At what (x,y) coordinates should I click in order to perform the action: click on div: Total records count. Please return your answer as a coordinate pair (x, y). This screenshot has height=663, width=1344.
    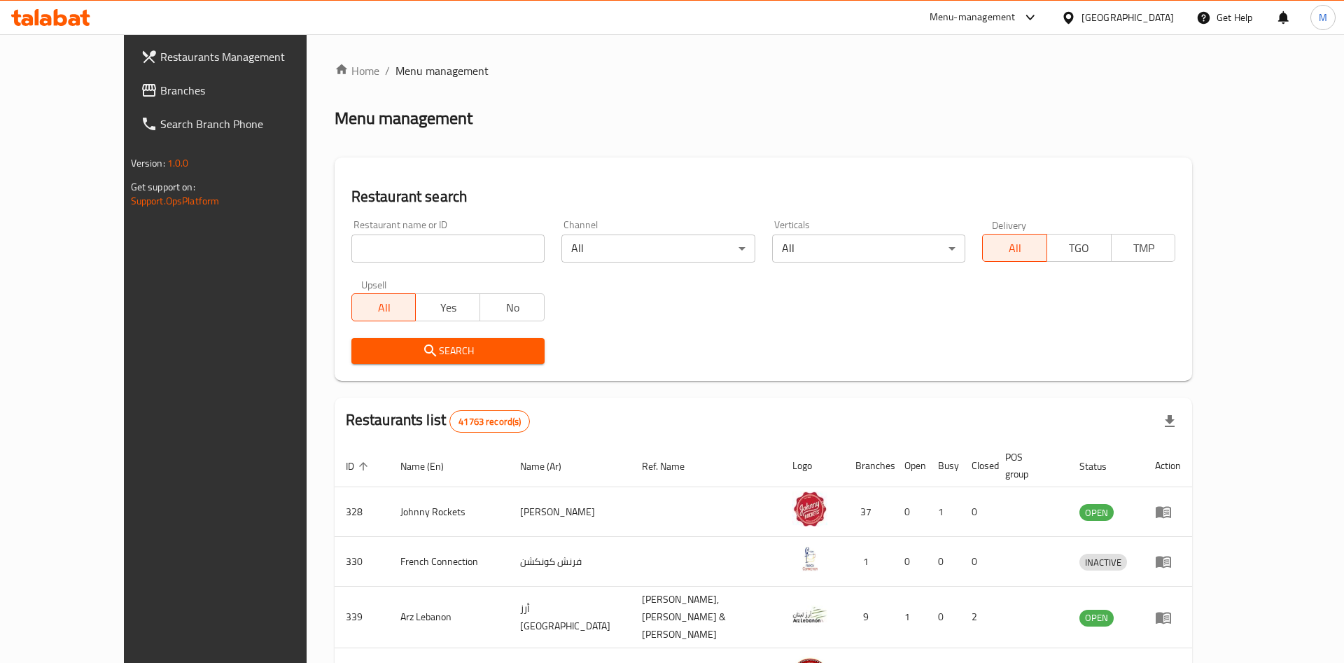
    Looking at the image, I should click on (489, 421).